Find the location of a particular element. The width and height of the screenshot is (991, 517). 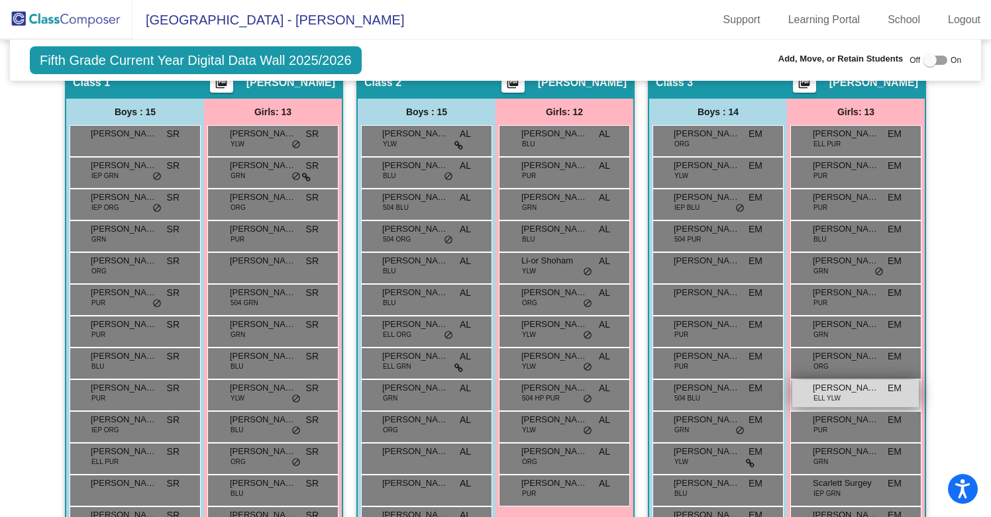

a: Logout is located at coordinates (964, 20).